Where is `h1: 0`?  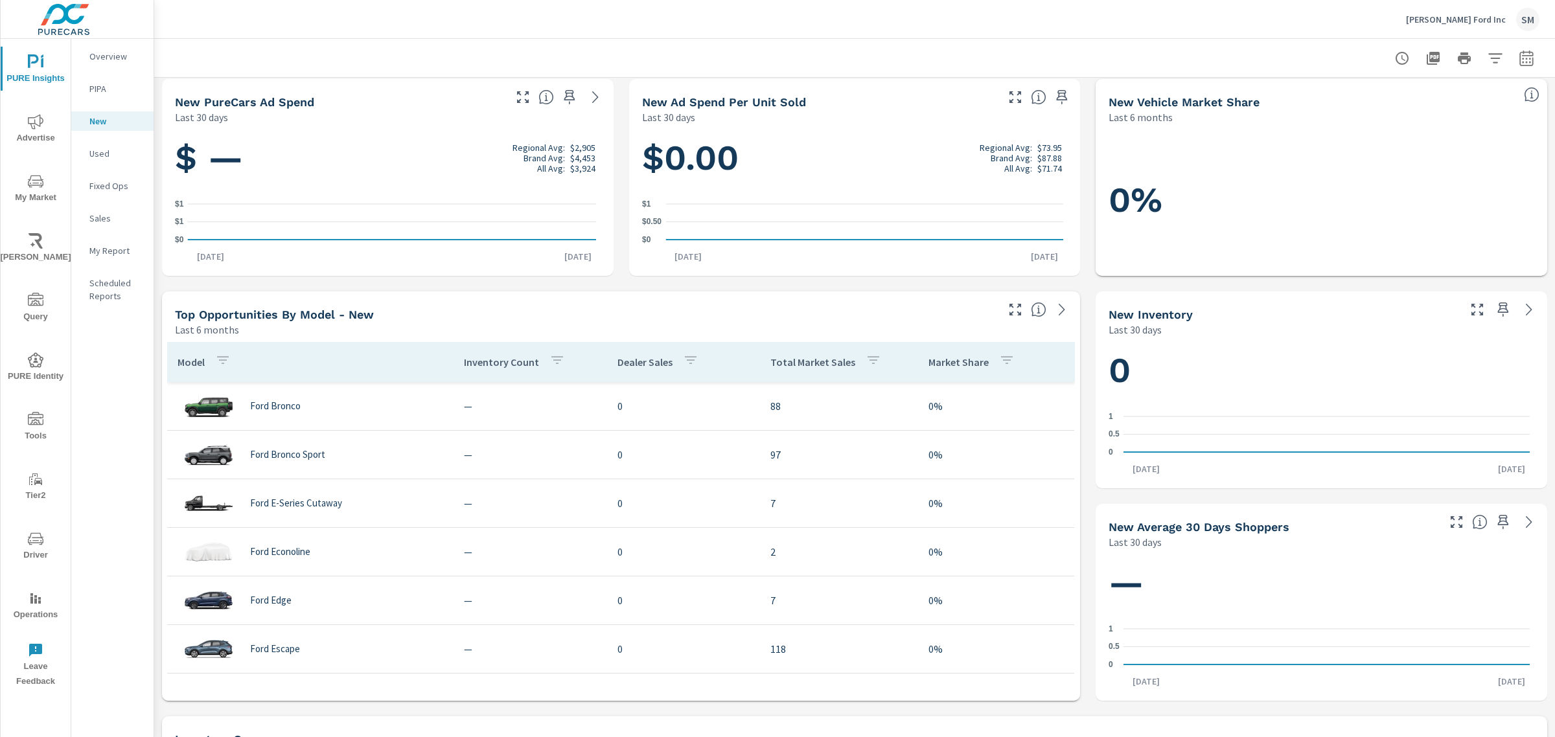 h1: 0 is located at coordinates (1321, 371).